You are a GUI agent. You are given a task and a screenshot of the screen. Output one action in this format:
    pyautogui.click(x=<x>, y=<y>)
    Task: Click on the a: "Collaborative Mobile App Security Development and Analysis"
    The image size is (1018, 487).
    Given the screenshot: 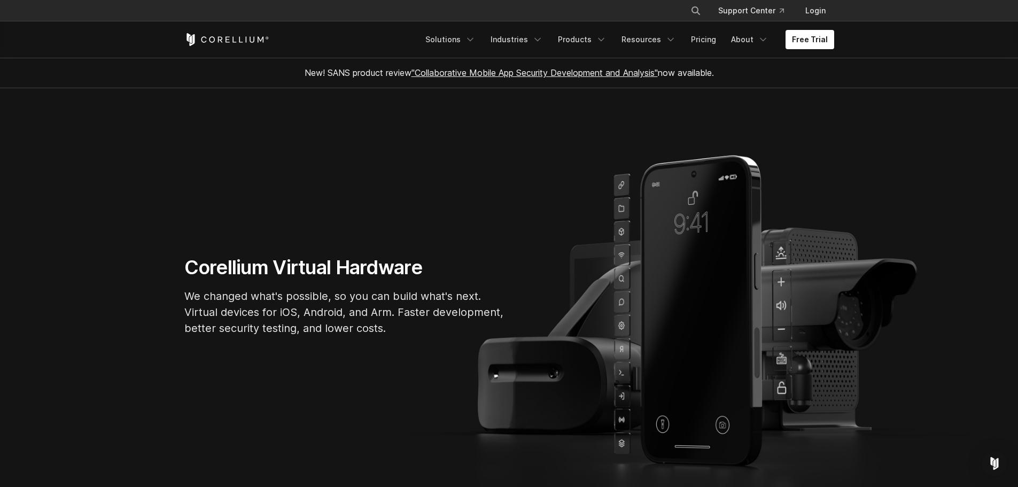 What is the action you would take?
    pyautogui.click(x=534, y=73)
    